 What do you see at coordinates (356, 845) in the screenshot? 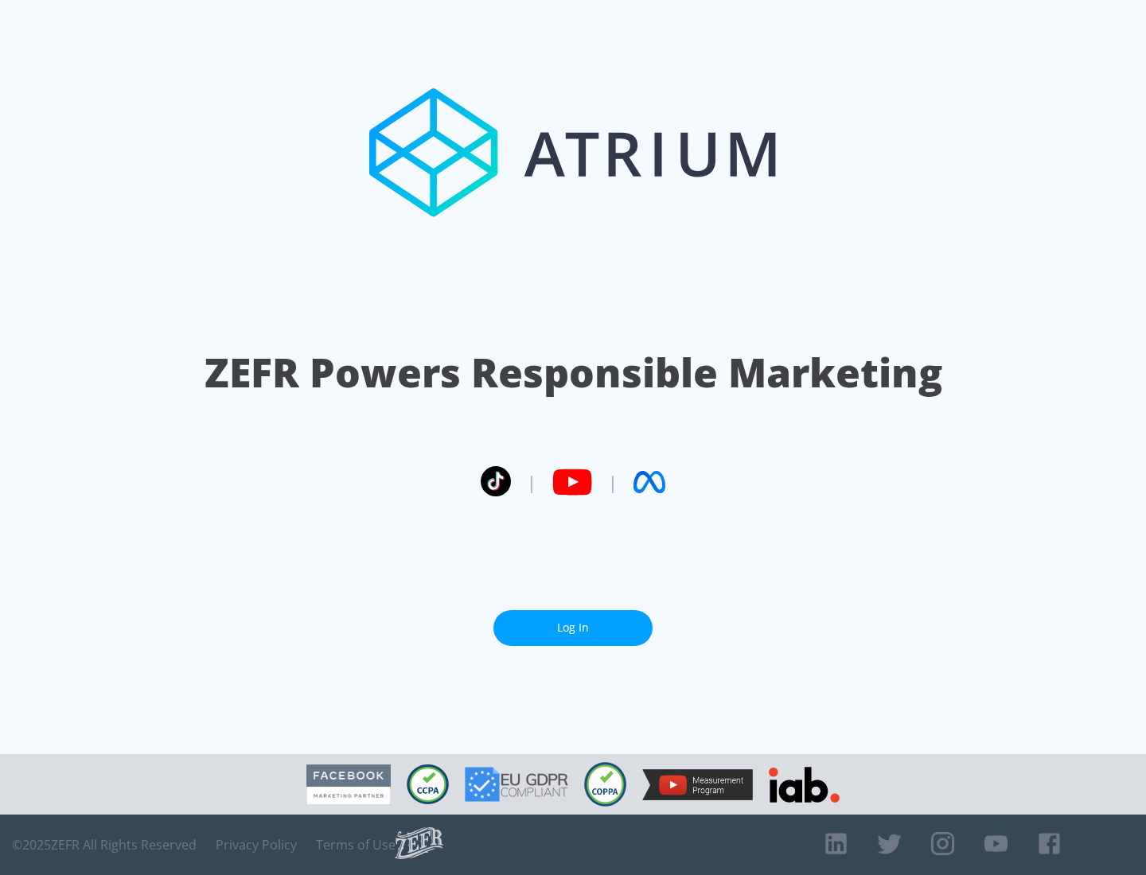
I see `a: Terms of Use` at bounding box center [356, 845].